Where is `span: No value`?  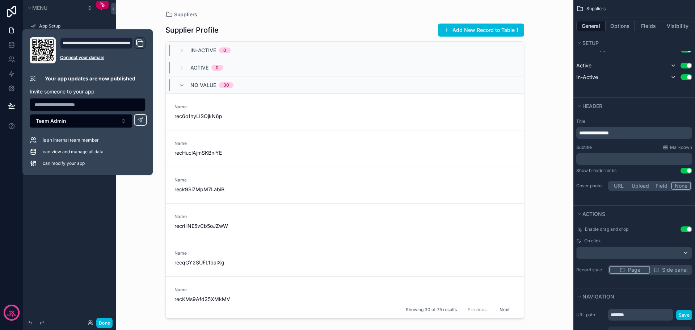 span: No value is located at coordinates (203, 85).